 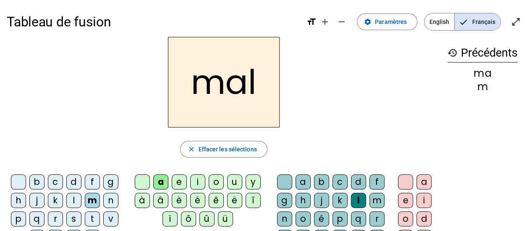 What do you see at coordinates (234, 201) in the screenshot?
I see `div: ë` at bounding box center [234, 201].